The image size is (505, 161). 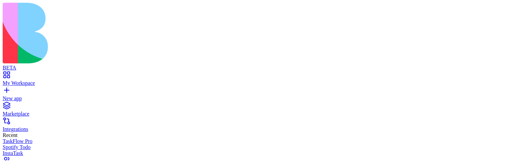 What do you see at coordinates (253, 83) in the screenshot?
I see `div: My Workspace` at bounding box center [253, 83].